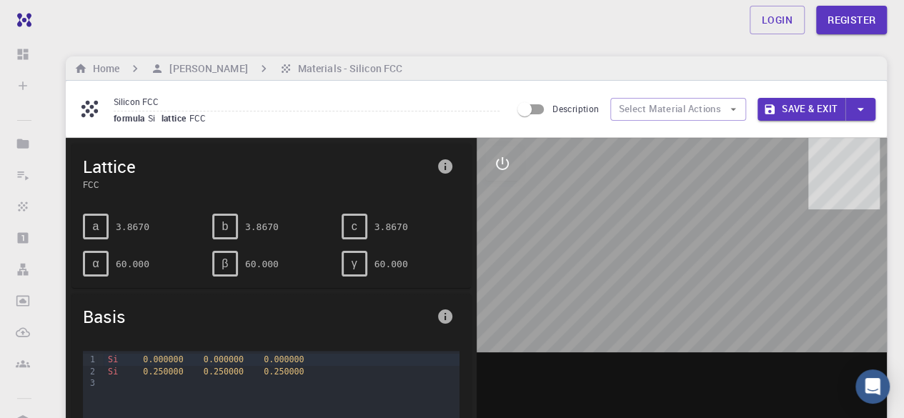 The height and width of the screenshot is (418, 904). Describe the element at coordinates (238, 69) in the screenshot. I see `nav: breadcrumb` at that location.